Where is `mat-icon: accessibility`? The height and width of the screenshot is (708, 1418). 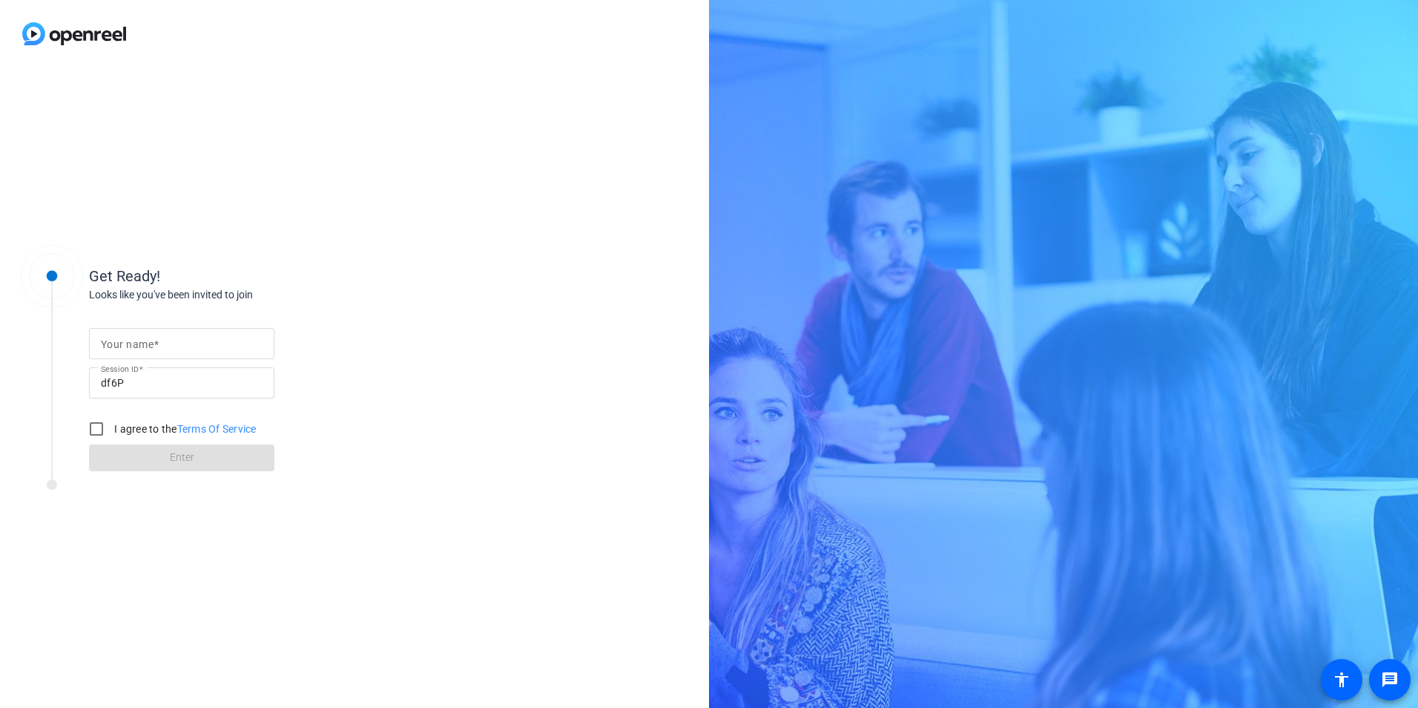
mat-icon: accessibility is located at coordinates (1342, 680).